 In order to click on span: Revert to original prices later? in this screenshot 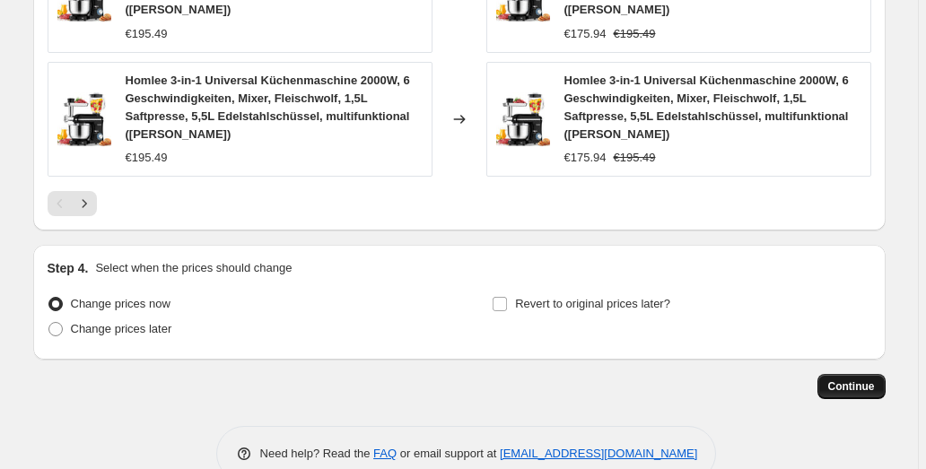, I will do `click(592, 303)`.